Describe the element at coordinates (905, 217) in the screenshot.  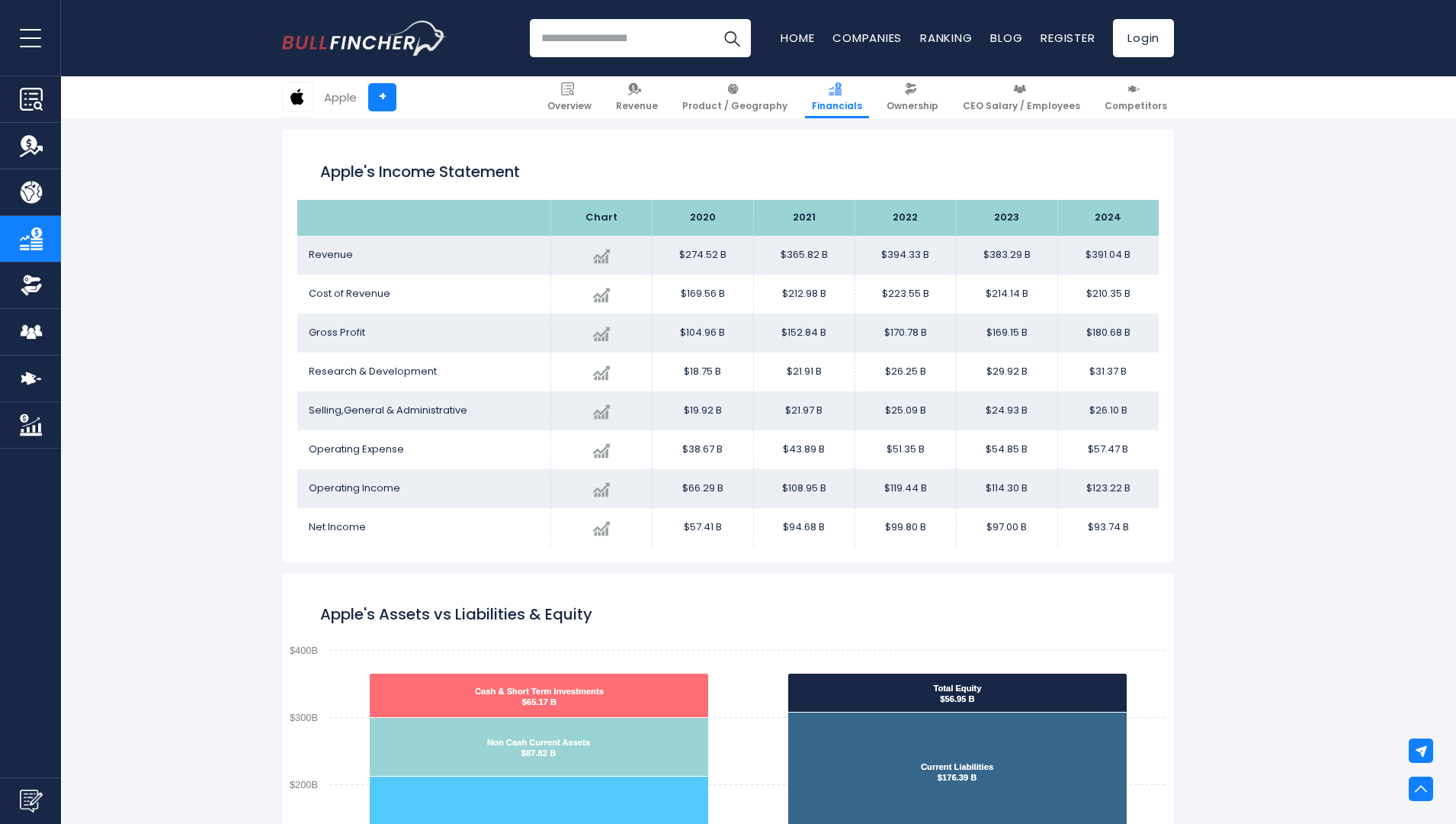
I see `th: 2022` at that location.